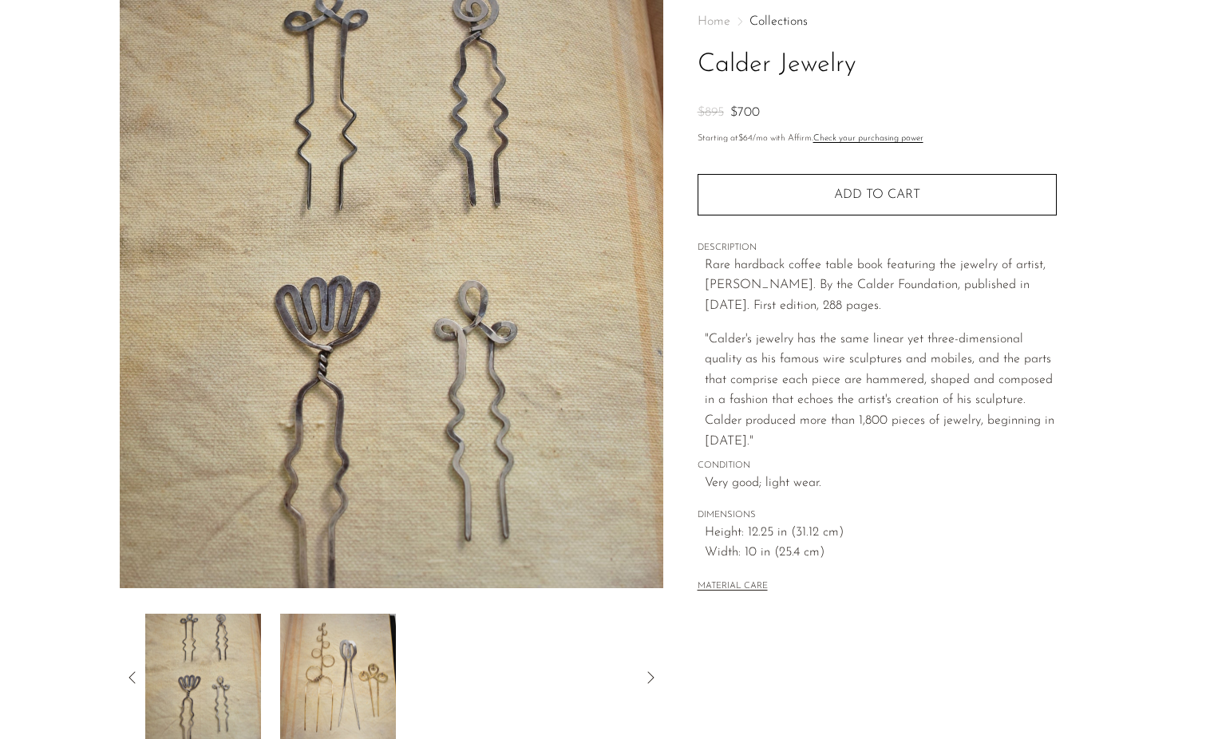 The width and height of the screenshot is (1210, 739). What do you see at coordinates (880, 533) in the screenshot?
I see `span: Height: 12.25 in (31.12 cm)` at bounding box center [880, 533].